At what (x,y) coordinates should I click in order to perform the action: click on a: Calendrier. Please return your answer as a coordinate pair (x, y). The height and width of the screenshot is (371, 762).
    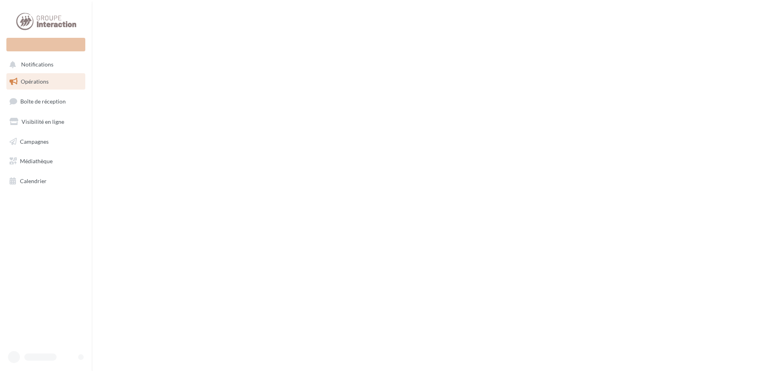
    Looking at the image, I should click on (46, 181).